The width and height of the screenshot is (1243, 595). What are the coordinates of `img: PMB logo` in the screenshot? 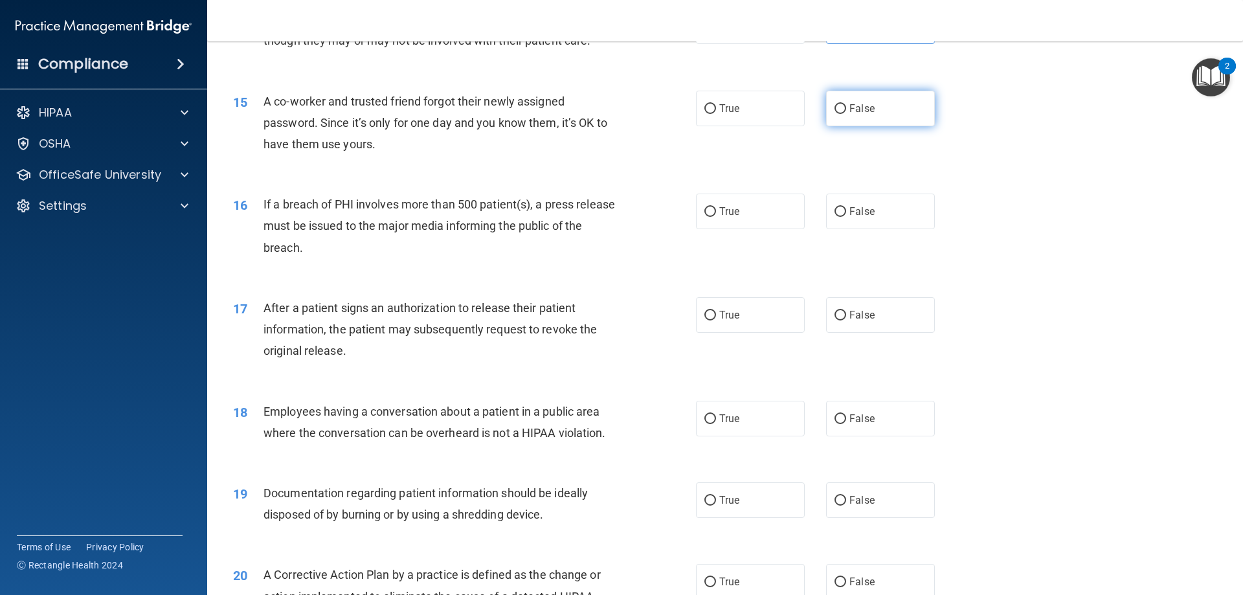 It's located at (104, 27).